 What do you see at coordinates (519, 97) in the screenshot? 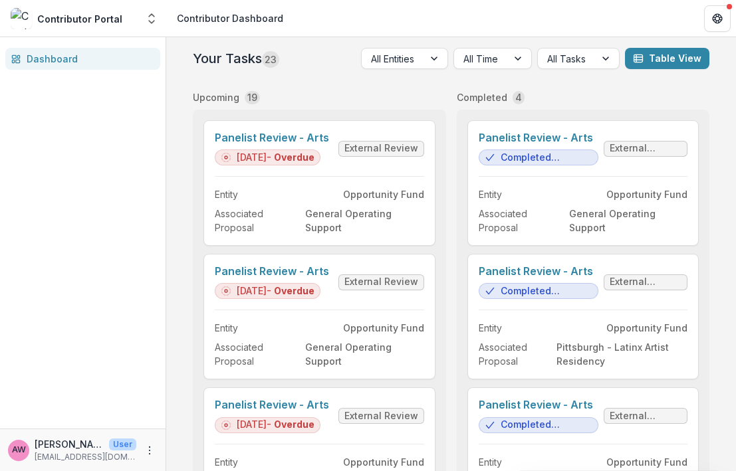
I see `p: 4` at bounding box center [519, 97].